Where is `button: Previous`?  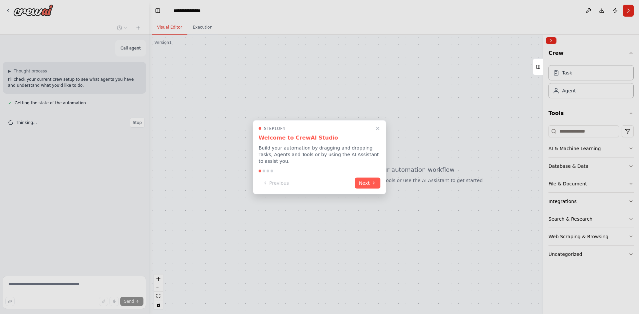
button: Previous is located at coordinates (275, 183).